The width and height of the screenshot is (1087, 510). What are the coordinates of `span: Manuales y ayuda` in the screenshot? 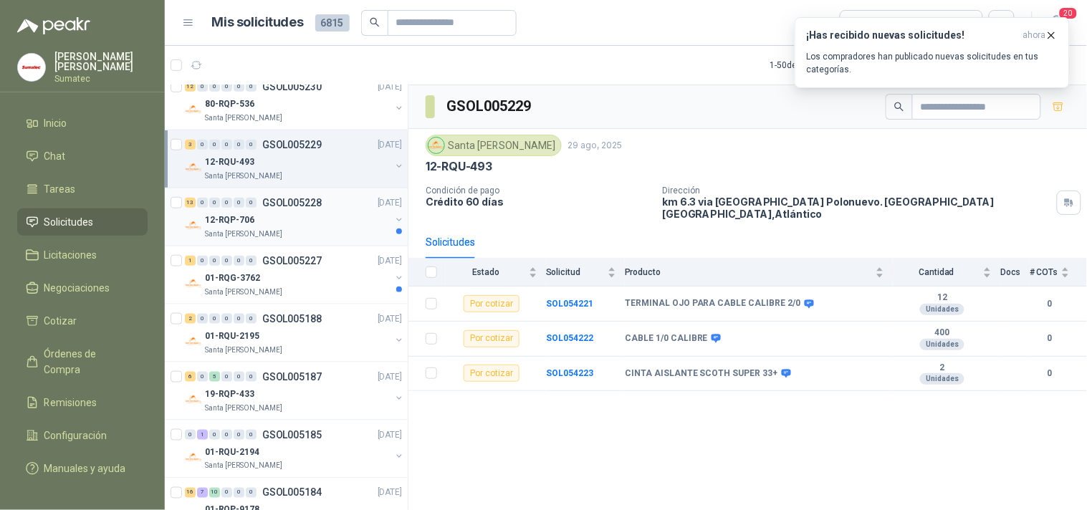 It's located at (85, 469).